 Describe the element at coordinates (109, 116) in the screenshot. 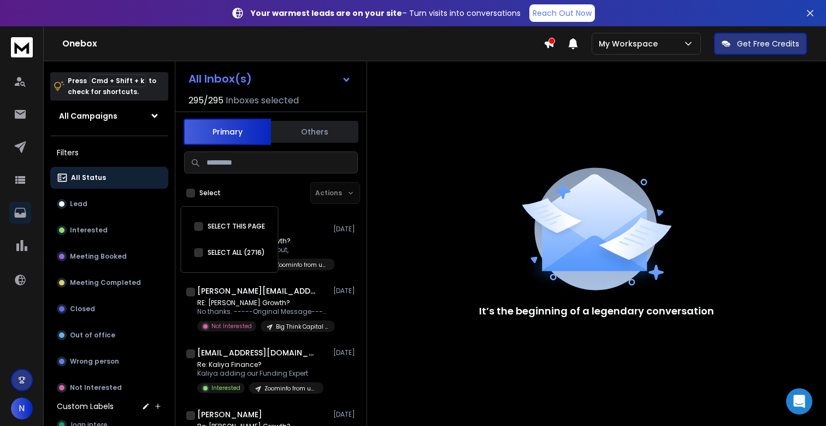

I see `button: All Campaigns` at that location.